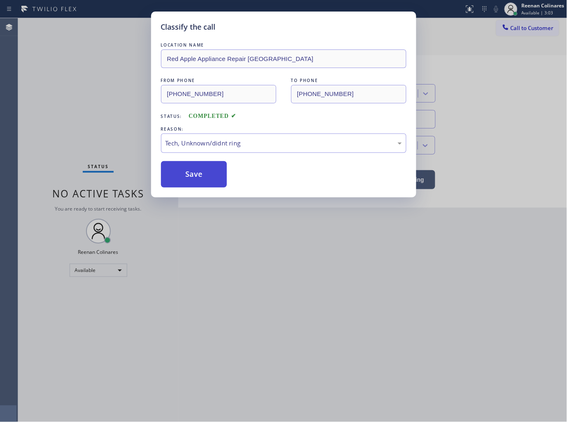 The width and height of the screenshot is (567, 422). I want to click on span: COMPLETED, so click(213, 116).